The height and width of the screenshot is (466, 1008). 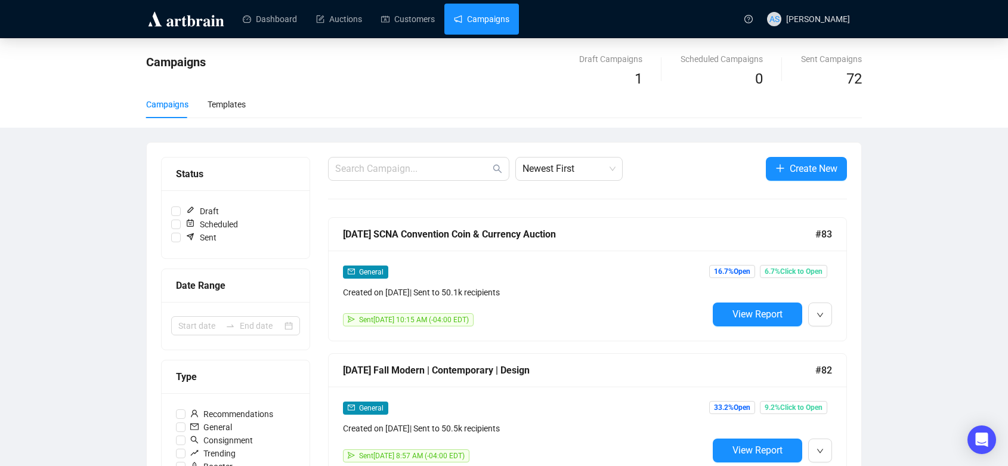 What do you see at coordinates (569, 169) in the screenshot?
I see `span: Newest First` at bounding box center [569, 169].